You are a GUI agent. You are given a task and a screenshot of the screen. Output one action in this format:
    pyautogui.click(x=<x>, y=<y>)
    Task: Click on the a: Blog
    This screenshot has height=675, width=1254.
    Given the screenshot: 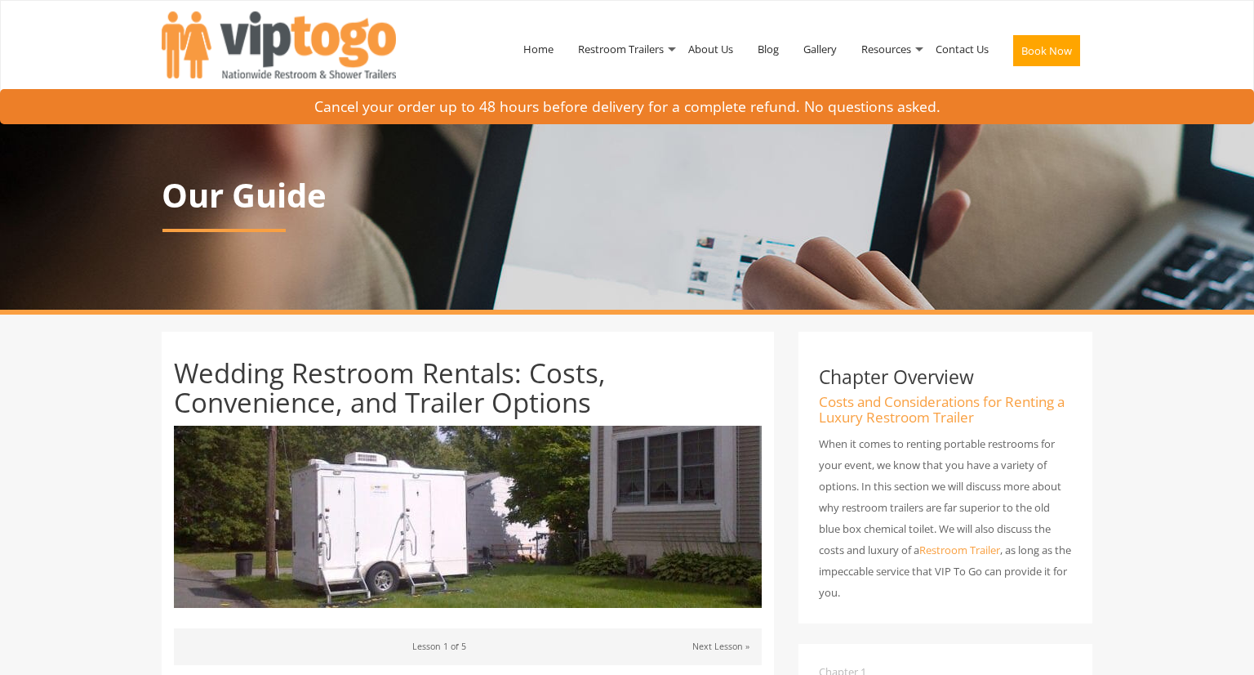 What is the action you would take?
    pyautogui.click(x=769, y=49)
    